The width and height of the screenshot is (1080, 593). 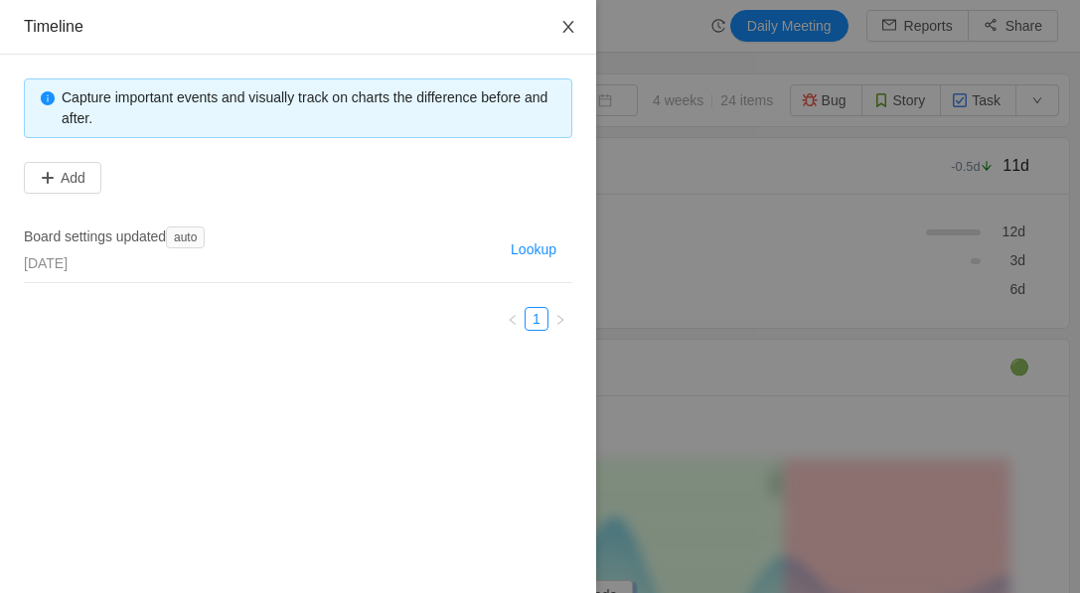 I want to click on span: auto, so click(x=185, y=237).